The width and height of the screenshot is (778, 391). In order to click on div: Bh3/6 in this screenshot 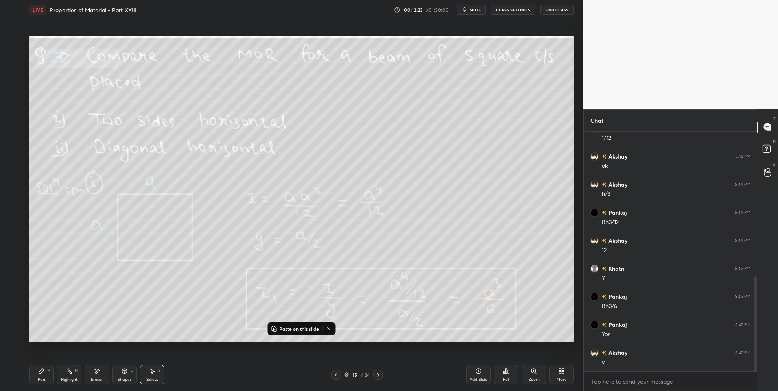, I will do `click(676, 307)`.